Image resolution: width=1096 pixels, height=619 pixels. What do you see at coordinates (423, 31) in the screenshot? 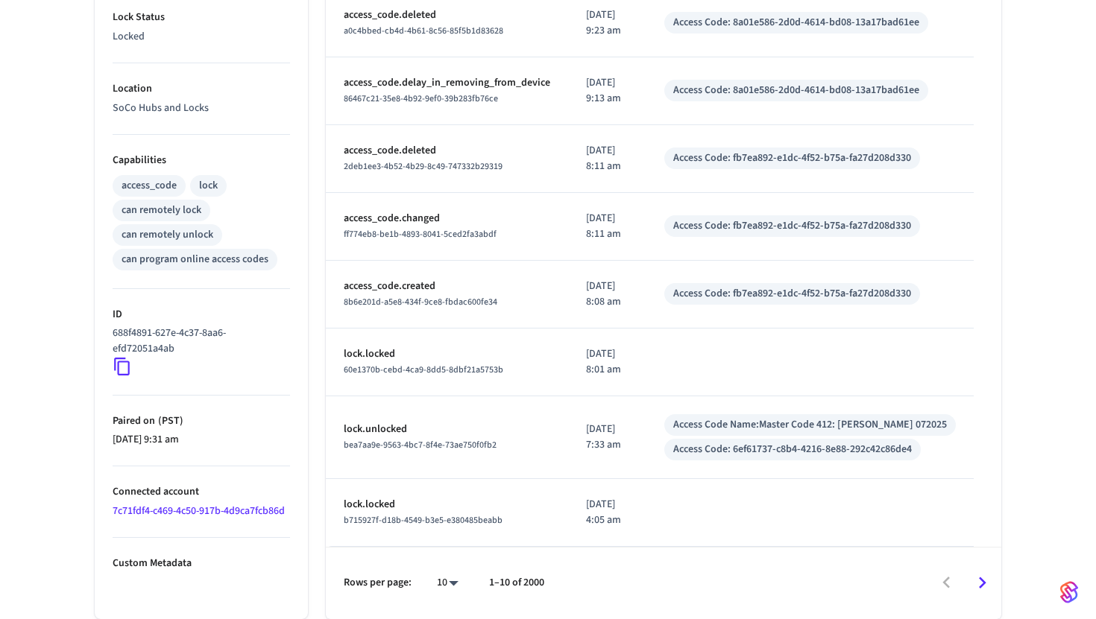
I see `span: a0c4bbed-cb4d-4b61-8c56-85f5b1d83628` at bounding box center [423, 31].